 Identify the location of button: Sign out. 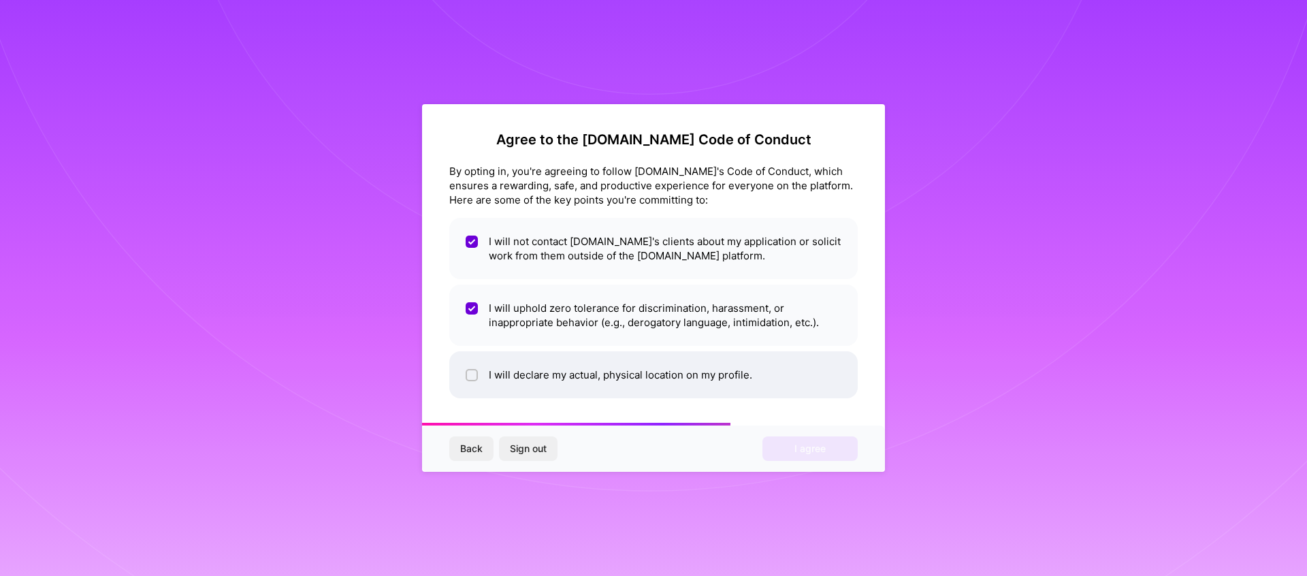
(528, 449).